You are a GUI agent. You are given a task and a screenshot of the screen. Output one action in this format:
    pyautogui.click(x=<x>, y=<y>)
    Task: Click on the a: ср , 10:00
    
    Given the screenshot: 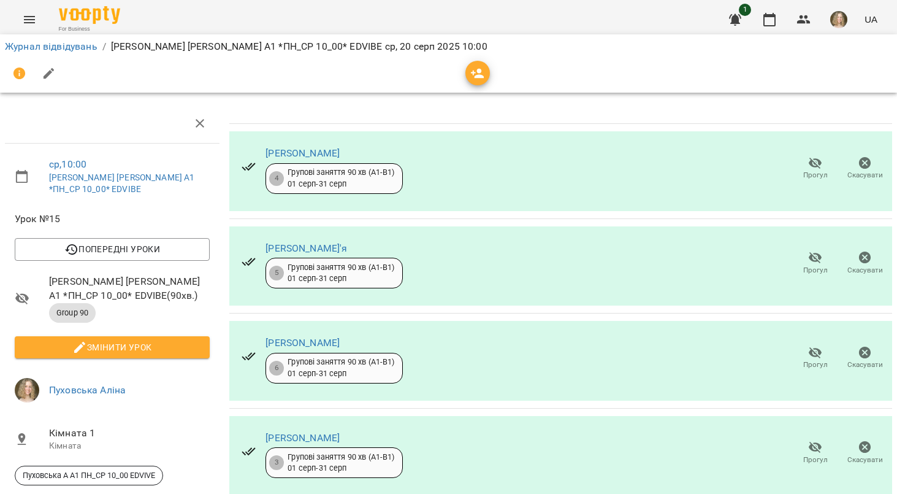 What is the action you would take?
    pyautogui.click(x=67, y=164)
    